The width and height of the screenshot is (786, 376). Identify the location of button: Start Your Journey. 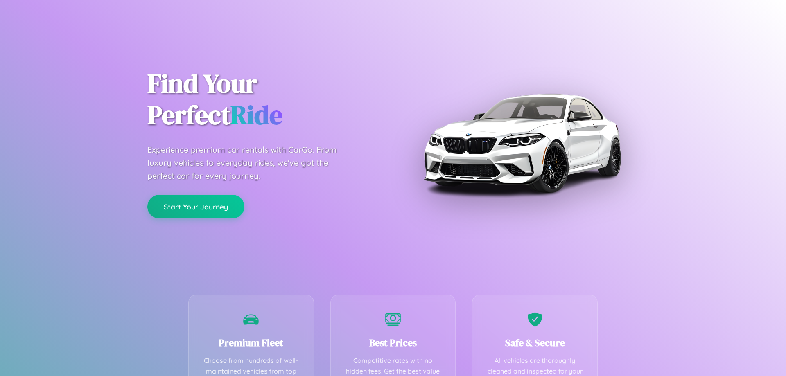
(196, 207).